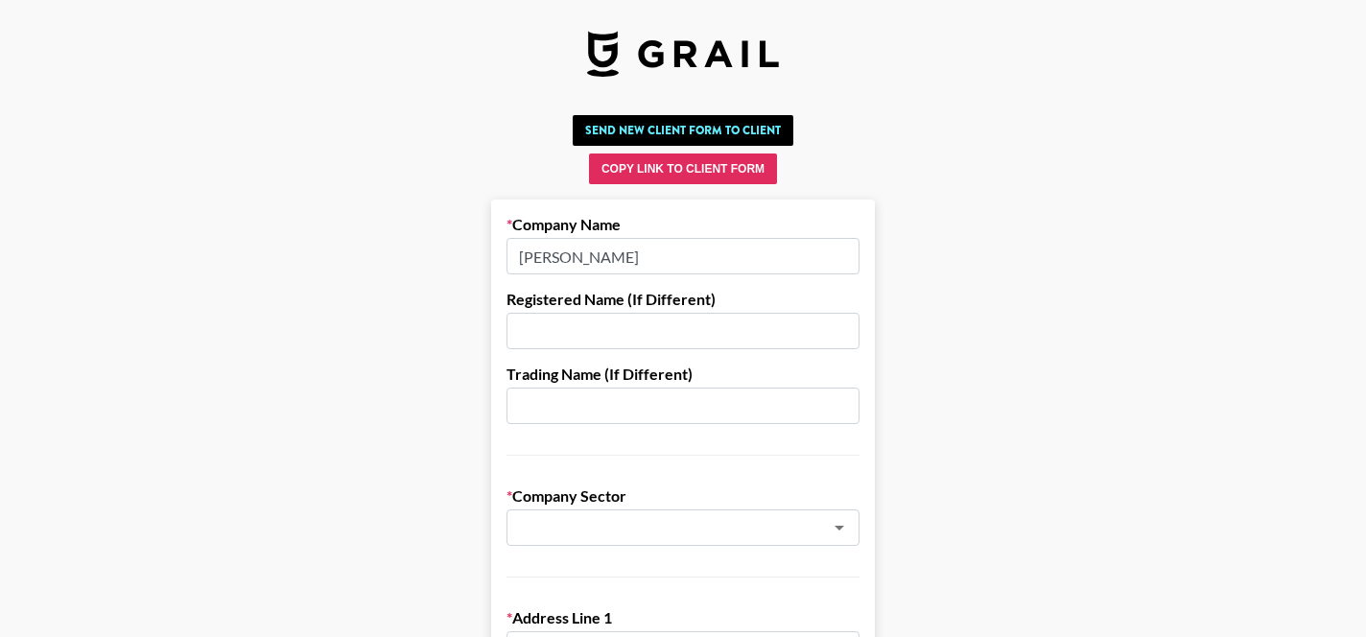  I want to click on img: Grail Talent Logo, so click(683, 54).